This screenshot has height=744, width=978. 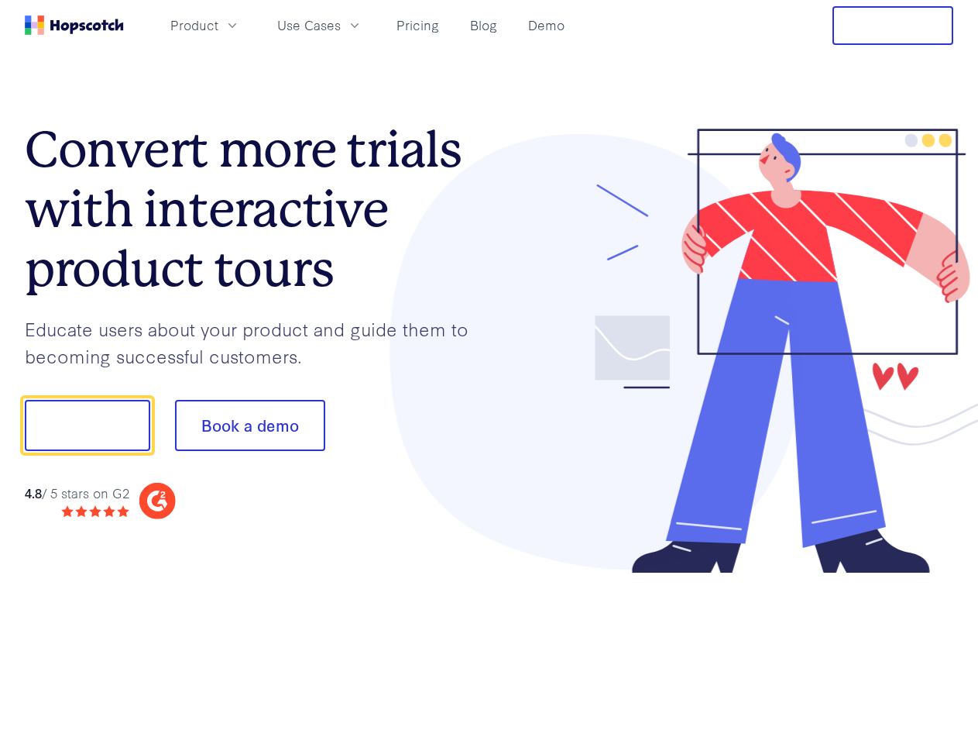 What do you see at coordinates (77, 493) in the screenshot?
I see `div: / 5 stars on G2` at bounding box center [77, 493].